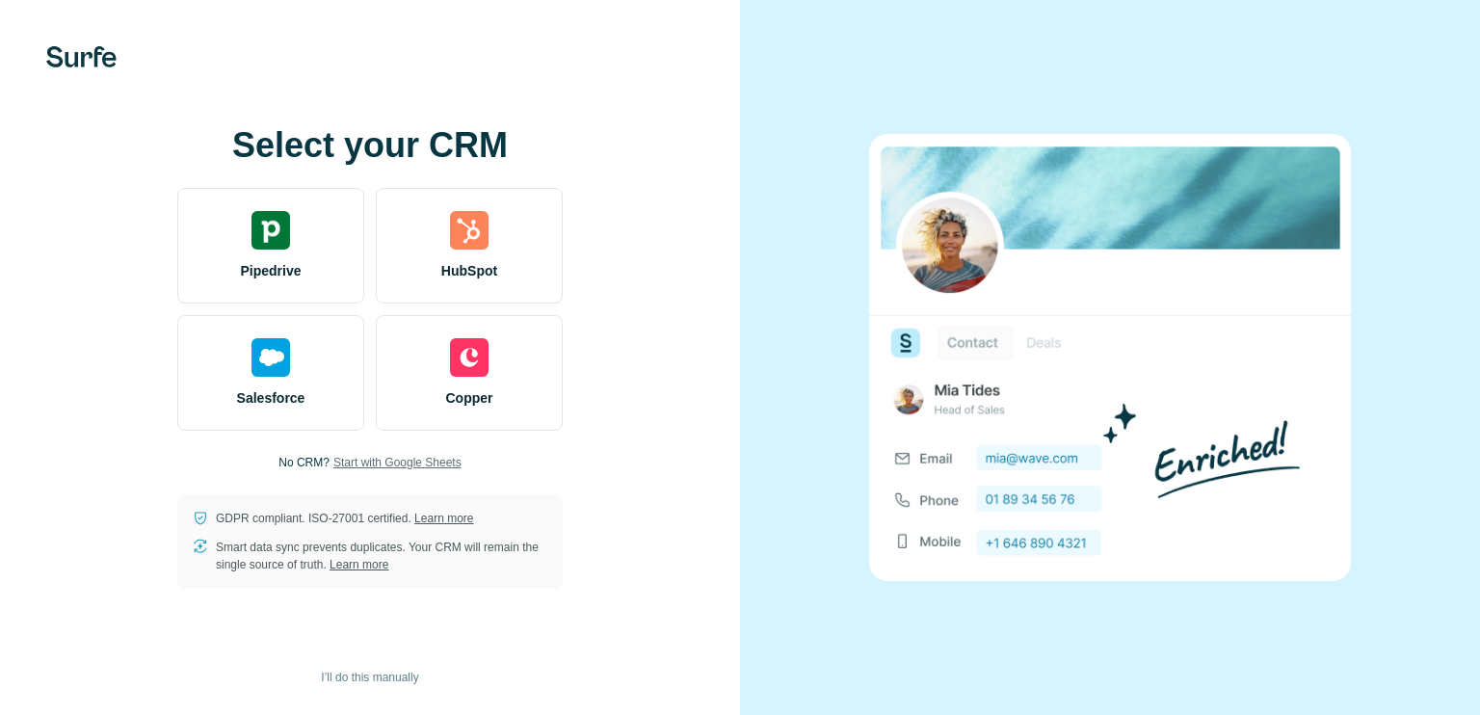 The image size is (1480, 715). Describe the element at coordinates (81, 57) in the screenshot. I see `img: Surfe's logo` at that location.